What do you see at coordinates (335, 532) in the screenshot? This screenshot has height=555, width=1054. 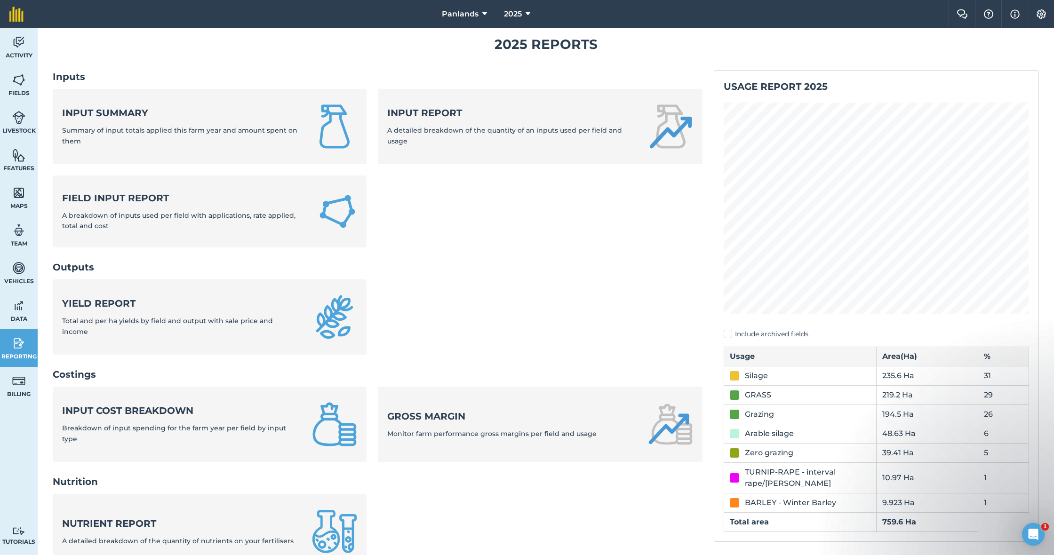 I see `img: Nutrient report` at bounding box center [335, 532].